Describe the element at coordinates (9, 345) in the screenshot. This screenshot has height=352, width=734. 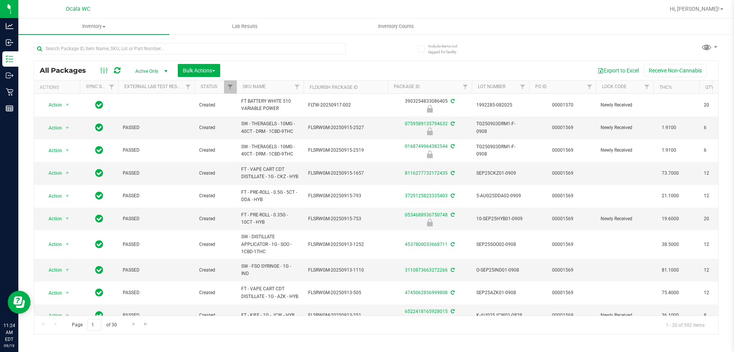
I see `p: 09/19` at that location.